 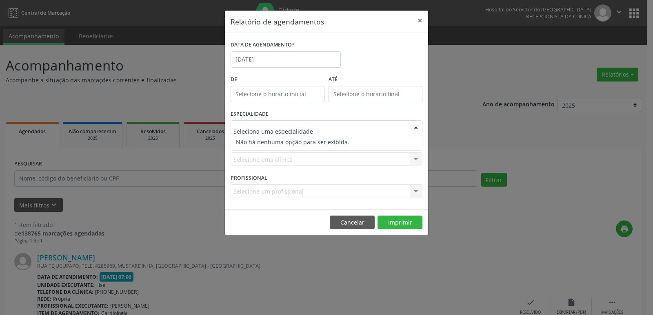 I want to click on label: ATÉ, so click(x=375, y=80).